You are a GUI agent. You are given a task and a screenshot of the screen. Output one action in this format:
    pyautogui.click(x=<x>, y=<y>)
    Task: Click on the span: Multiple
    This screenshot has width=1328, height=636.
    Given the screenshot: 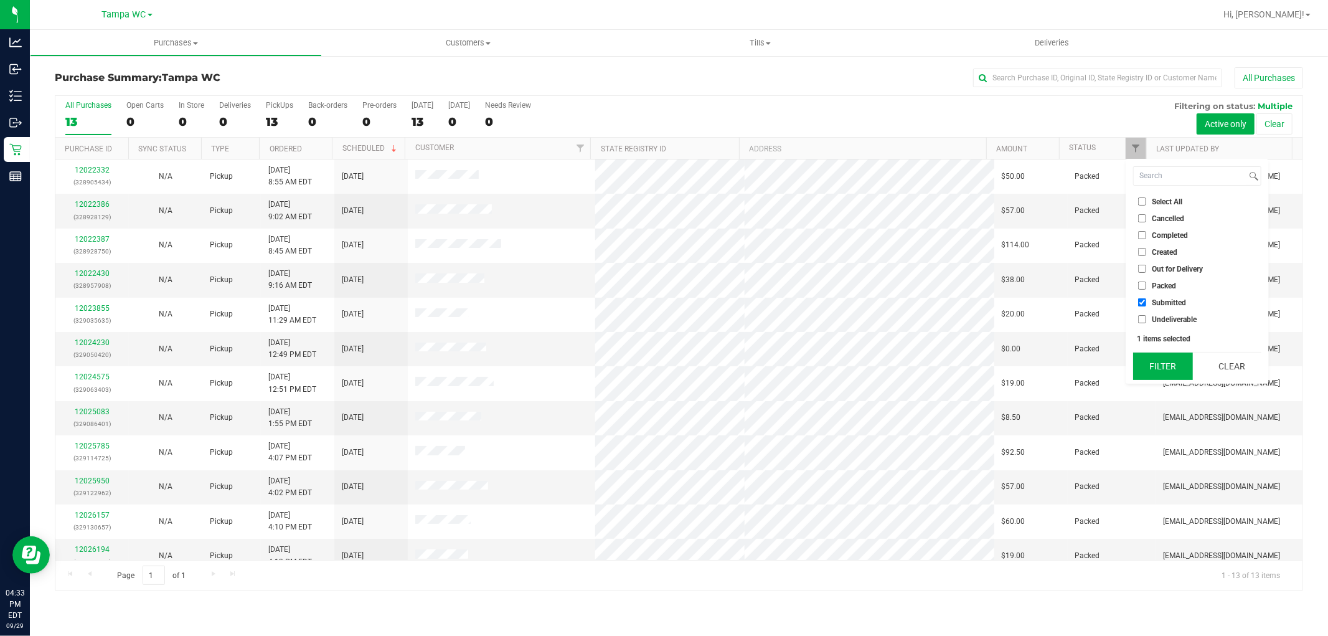 What is the action you would take?
    pyautogui.click(x=1275, y=106)
    